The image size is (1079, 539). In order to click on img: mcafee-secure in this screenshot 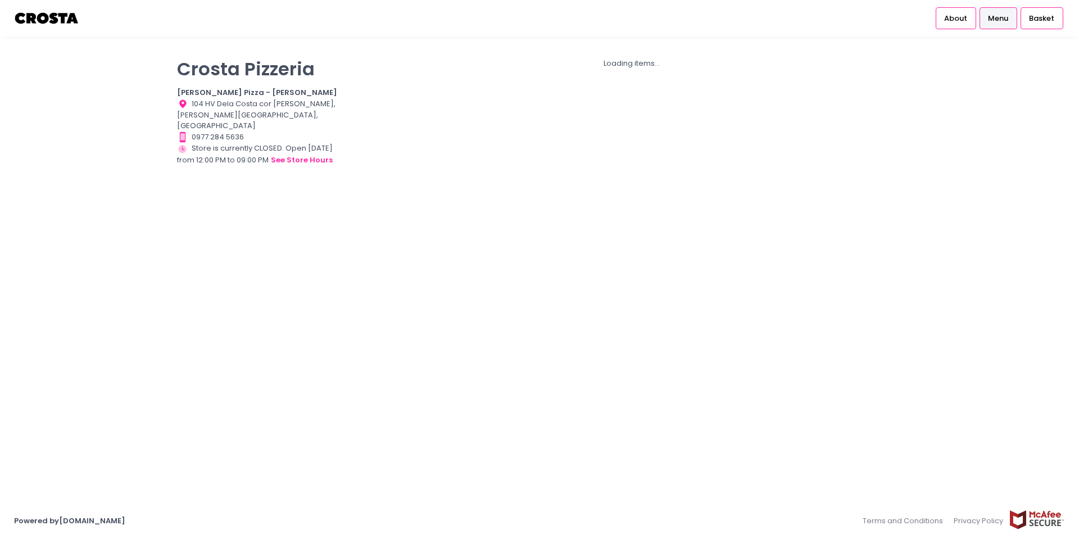, I will do `click(1037, 519)`.